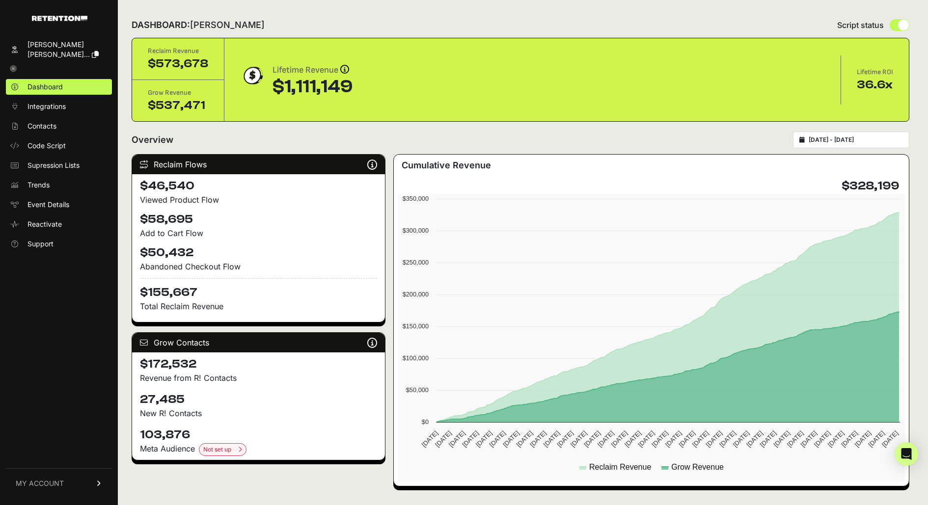  I want to click on span: Dashboard, so click(45, 87).